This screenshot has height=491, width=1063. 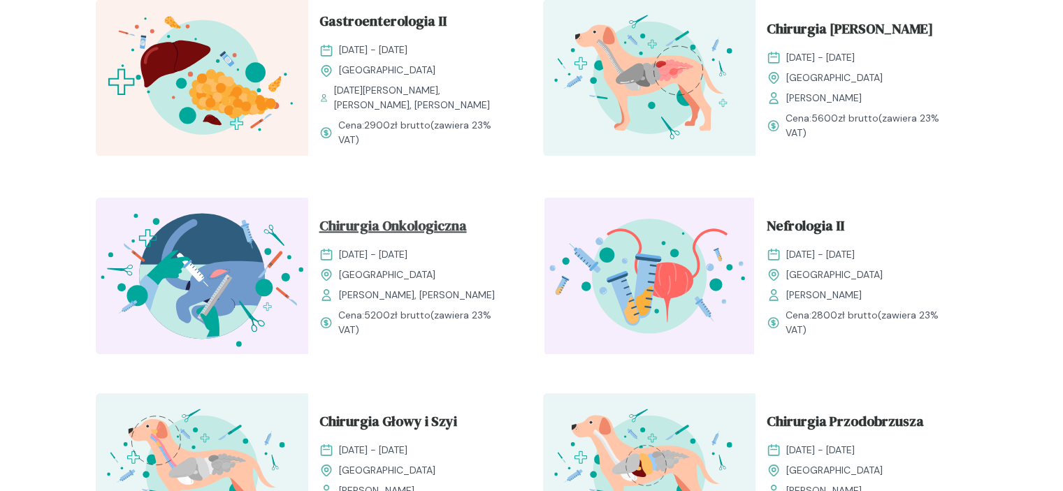 I want to click on span: Chirurgia Przodobrzusza, so click(x=845, y=424).